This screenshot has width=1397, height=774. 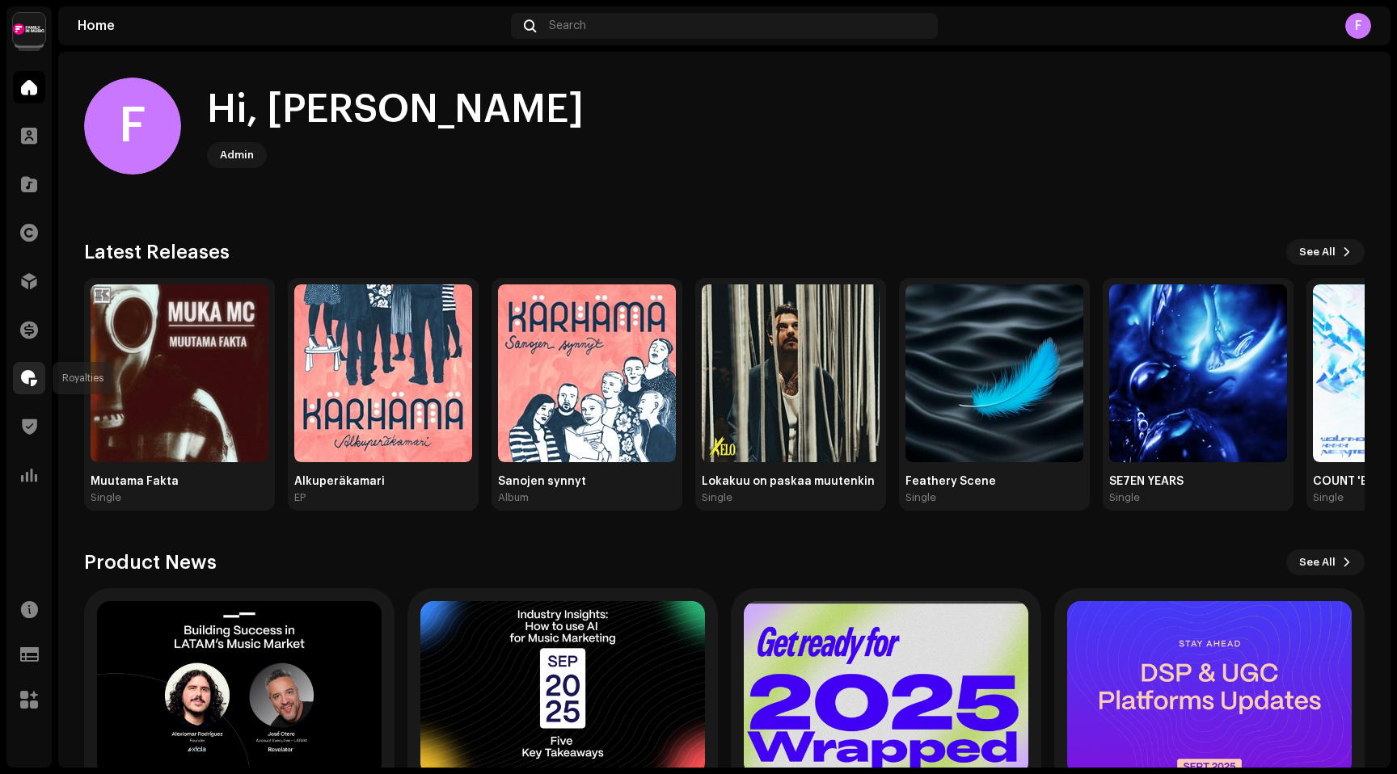 What do you see at coordinates (237, 155) in the screenshot?
I see `div: Admin` at bounding box center [237, 155].